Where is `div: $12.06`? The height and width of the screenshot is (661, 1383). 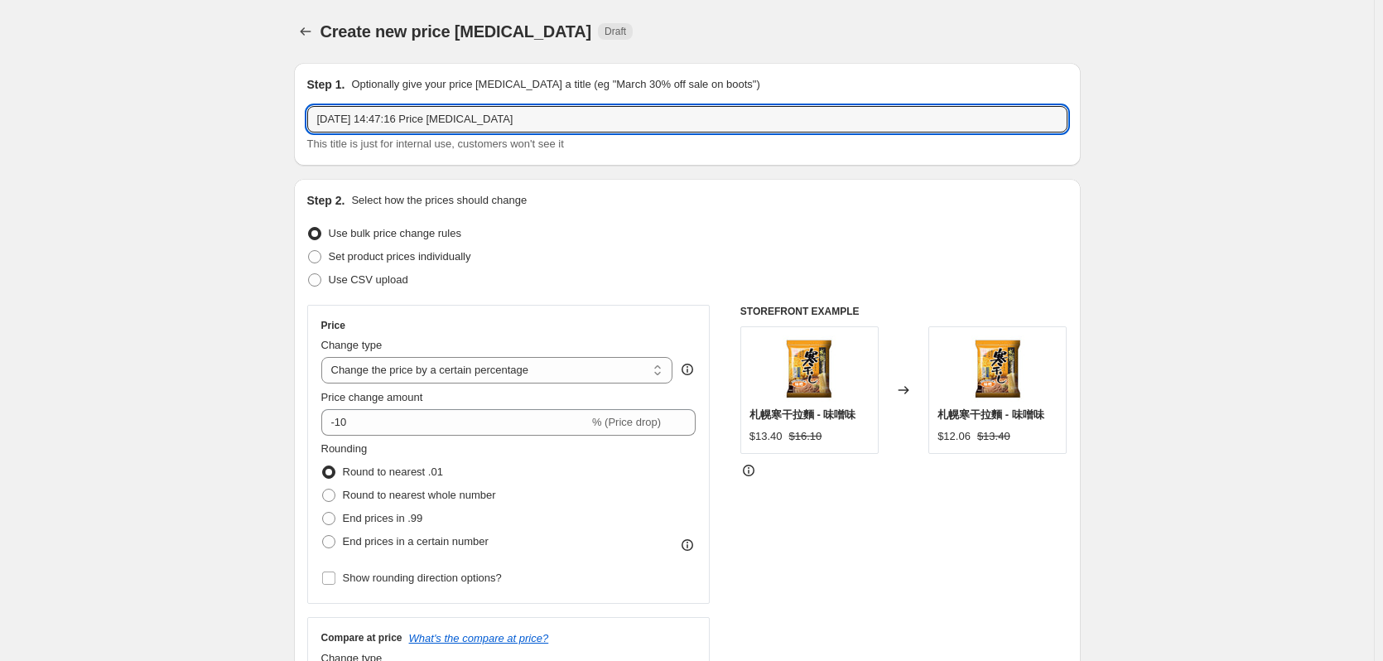 div: $12.06 is located at coordinates (954, 436).